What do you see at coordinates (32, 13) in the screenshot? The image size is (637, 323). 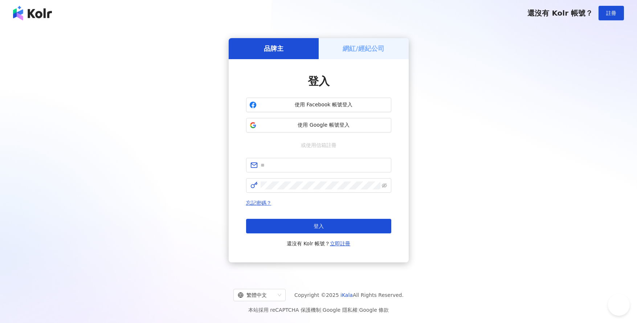 I see `img: logo` at bounding box center [32, 13].